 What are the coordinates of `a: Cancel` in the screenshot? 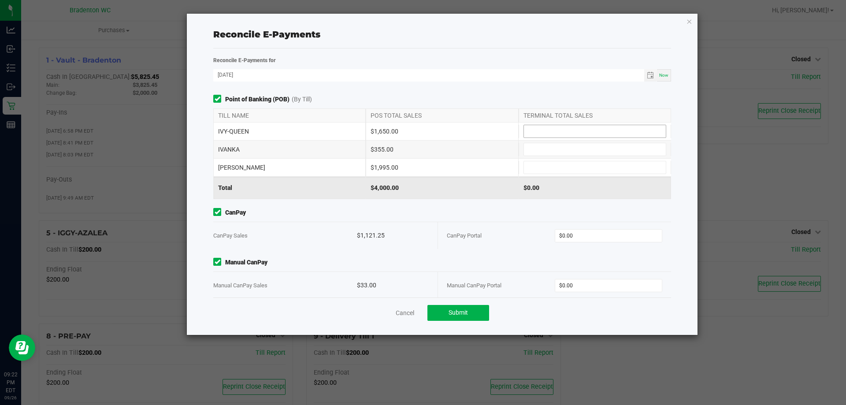 It's located at (405, 313).